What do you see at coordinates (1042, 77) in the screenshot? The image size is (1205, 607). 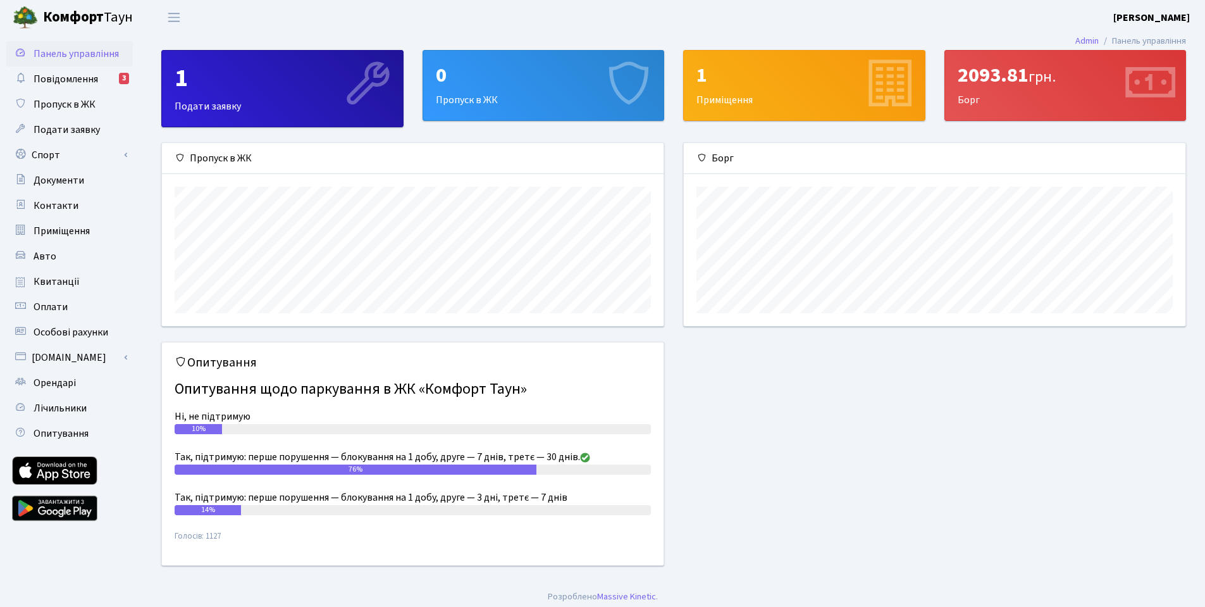 I see `span: грн.` at bounding box center [1042, 77].